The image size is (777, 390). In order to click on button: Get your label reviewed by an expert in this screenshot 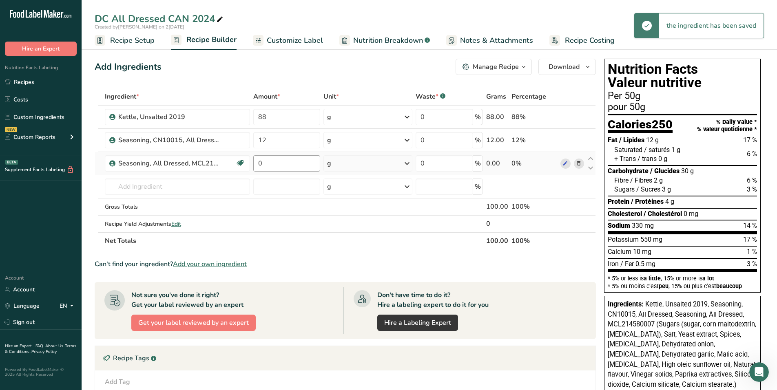, I will do `click(193, 323)`.